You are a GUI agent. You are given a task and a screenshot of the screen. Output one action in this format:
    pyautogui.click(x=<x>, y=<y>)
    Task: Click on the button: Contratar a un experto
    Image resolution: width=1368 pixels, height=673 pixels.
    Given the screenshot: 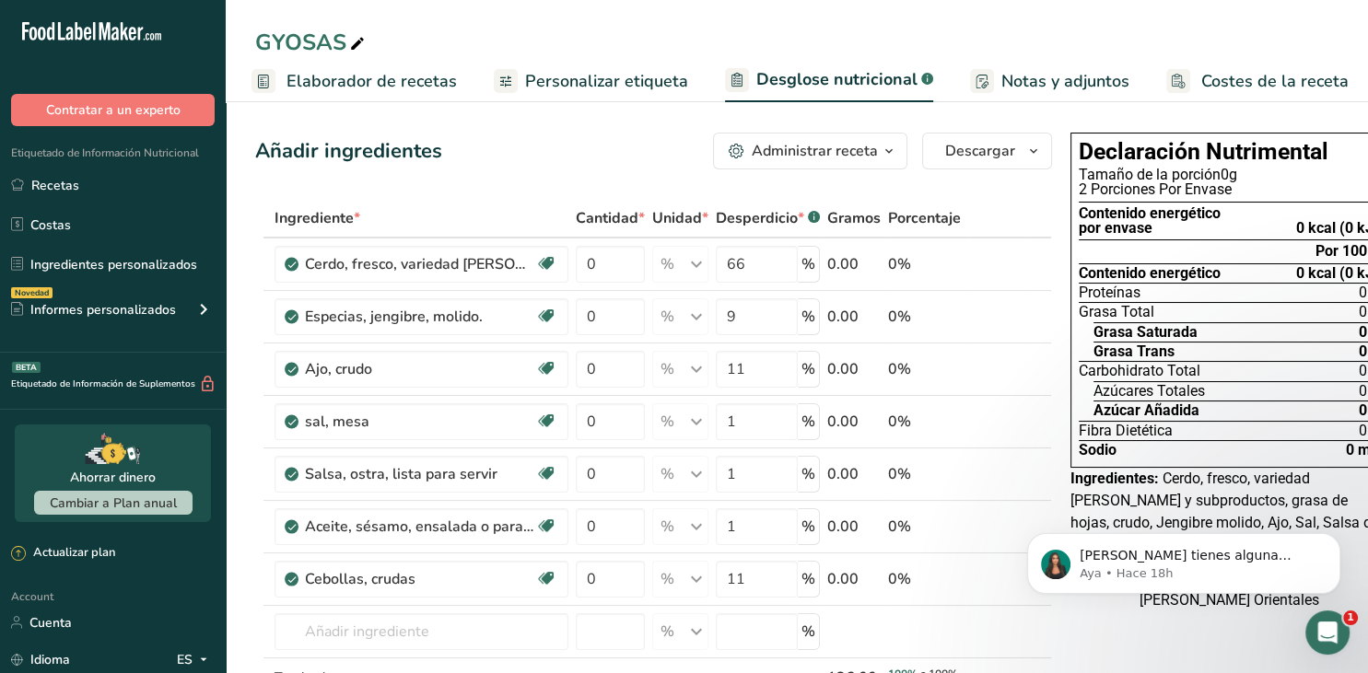 What is the action you would take?
    pyautogui.click(x=112, y=110)
    